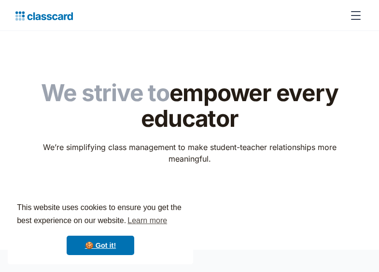  I want to click on div: menu, so click(354, 15).